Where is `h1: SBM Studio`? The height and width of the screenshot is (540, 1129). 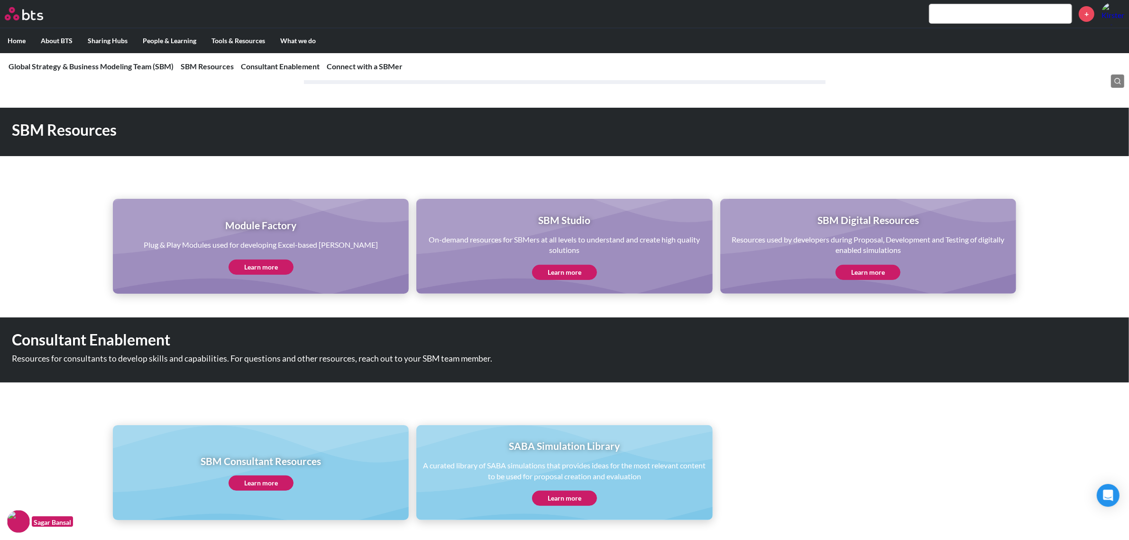 h1: SBM Studio is located at coordinates (564, 220).